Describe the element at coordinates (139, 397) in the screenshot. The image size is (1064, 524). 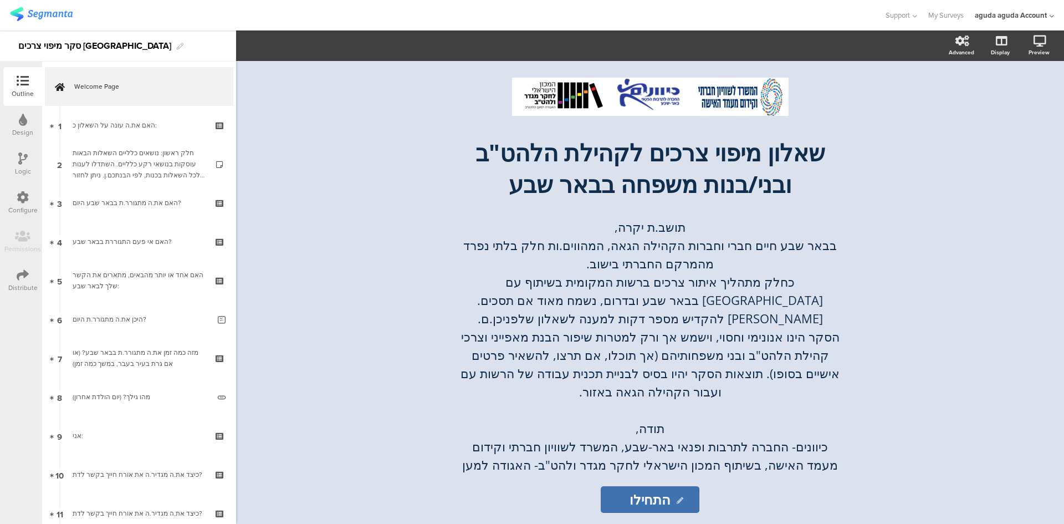
I see `a: 8 מהו גילך? (יום הולדת אחרון)` at that location.